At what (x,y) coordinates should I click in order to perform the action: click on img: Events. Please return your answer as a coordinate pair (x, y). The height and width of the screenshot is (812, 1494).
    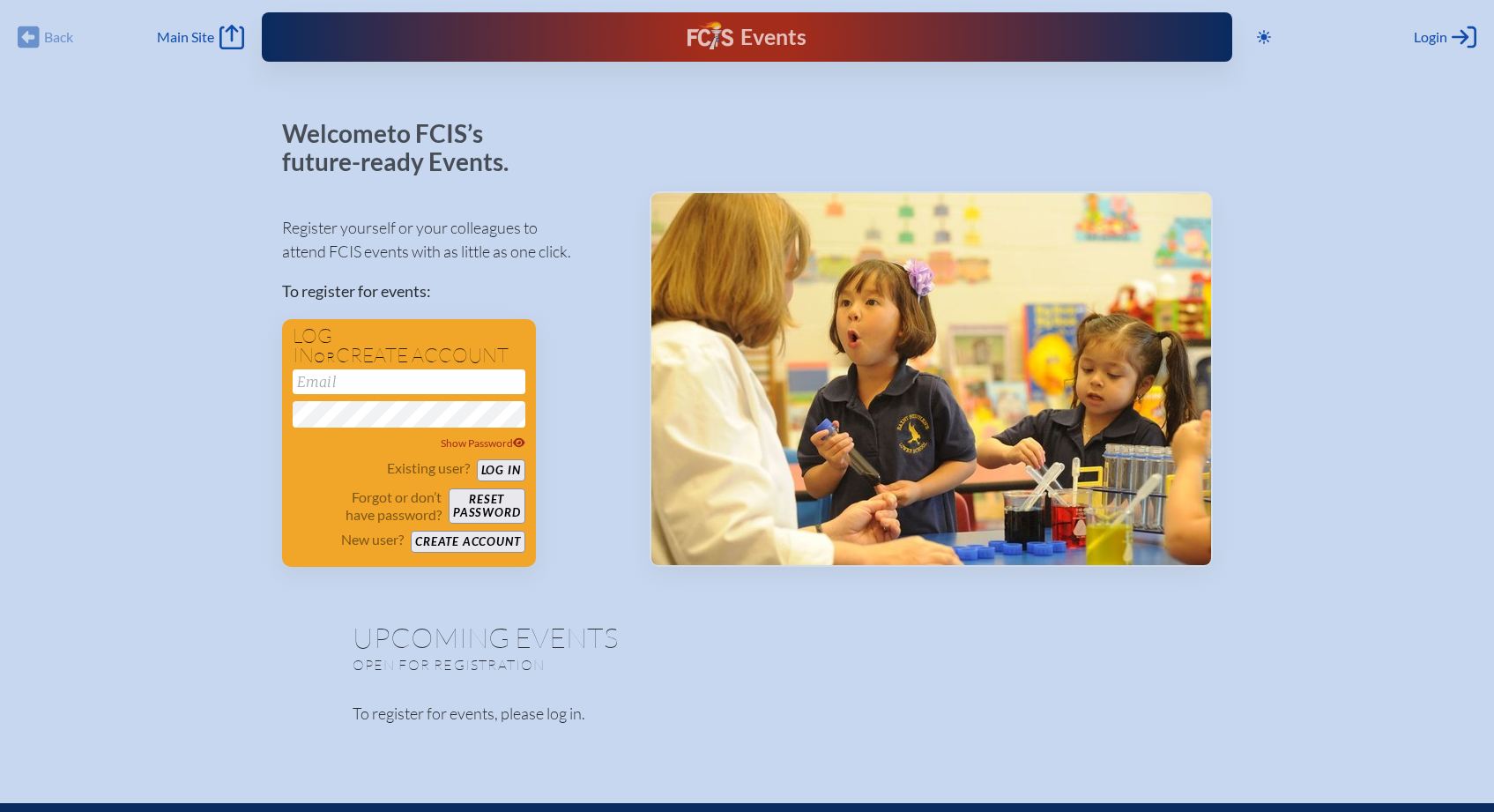
    Looking at the image, I should click on (931, 379).